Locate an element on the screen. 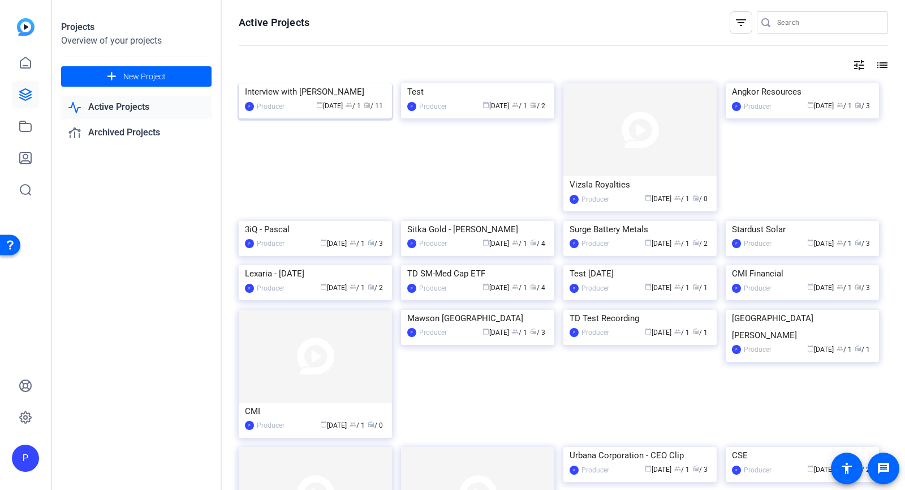 Image resolution: width=905 pixels, height=490 pixels. mat-icon: add is located at coordinates (111, 76).